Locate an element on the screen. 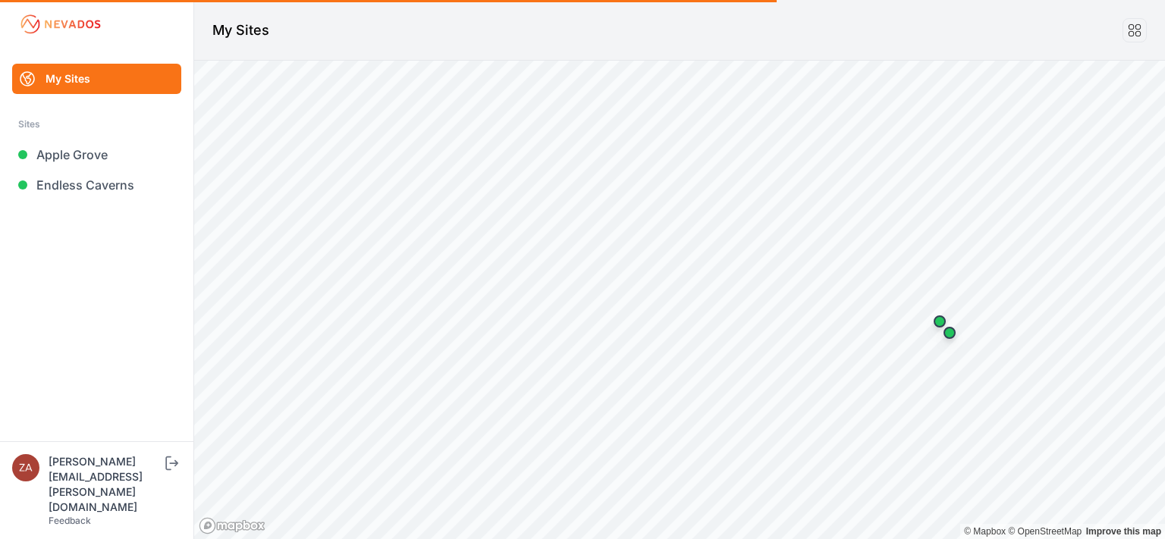  a: OpenStreetMap is located at coordinates (1044, 532).